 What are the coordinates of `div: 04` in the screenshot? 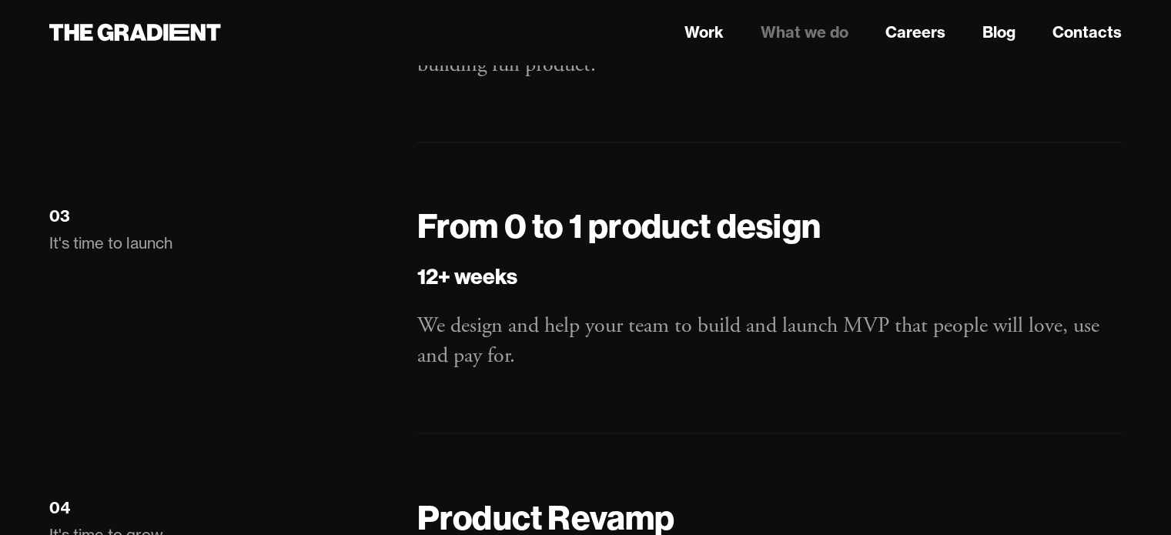 It's located at (59, 507).